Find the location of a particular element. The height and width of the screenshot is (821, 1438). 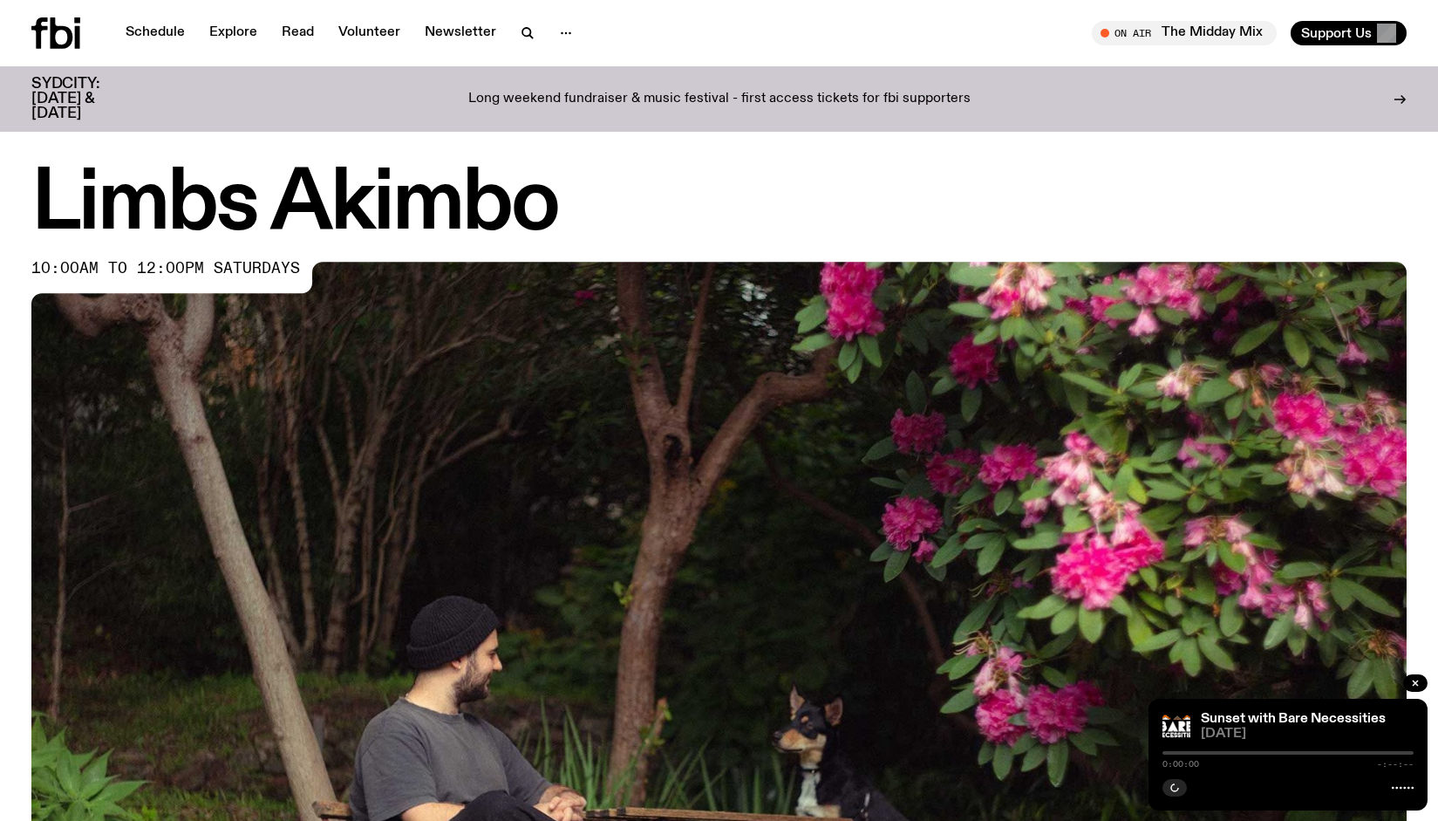

a: Newsletter is located at coordinates (461, 33).